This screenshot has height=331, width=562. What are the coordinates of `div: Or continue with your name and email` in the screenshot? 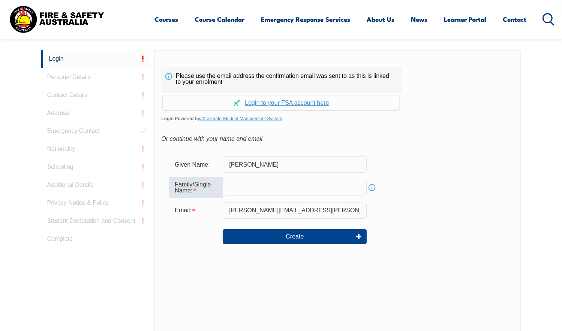 It's located at (337, 139).